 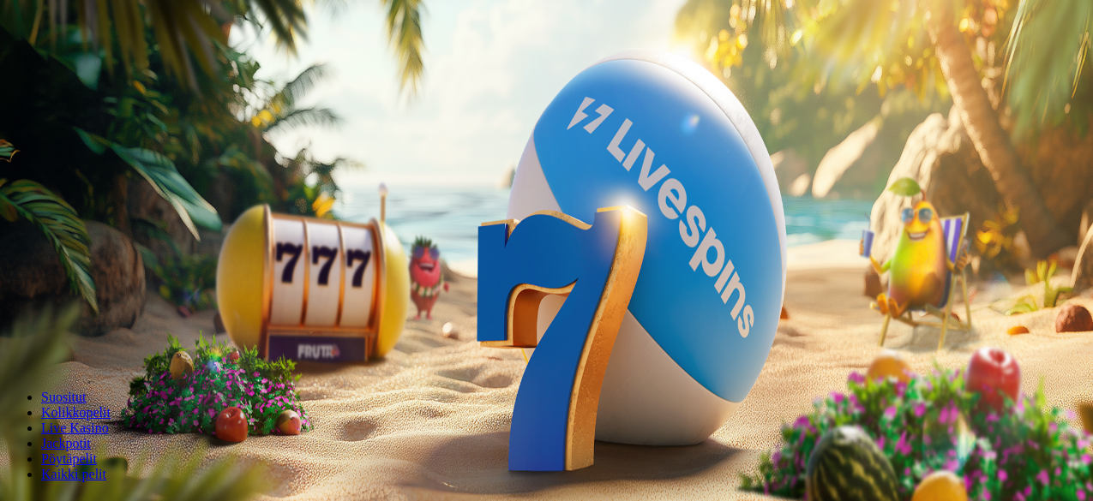 I want to click on span: Jackpotit, so click(x=66, y=443).